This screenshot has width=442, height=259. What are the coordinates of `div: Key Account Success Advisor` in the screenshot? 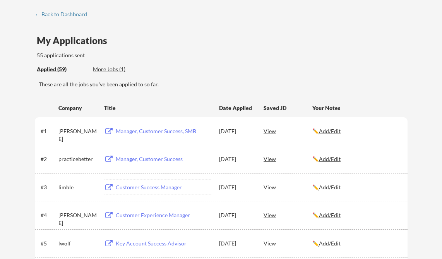 It's located at (164, 243).